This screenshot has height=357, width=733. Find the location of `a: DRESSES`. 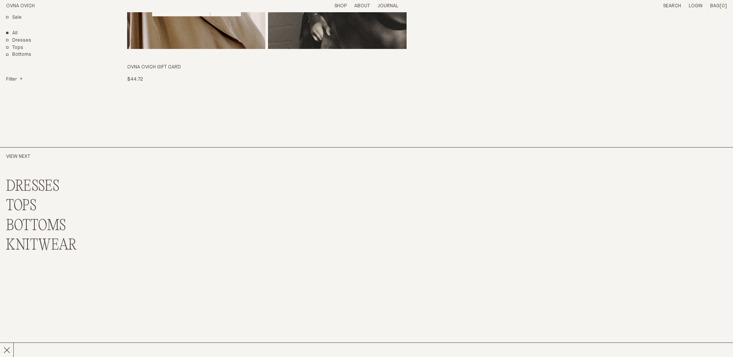

a: DRESSES is located at coordinates (33, 186).